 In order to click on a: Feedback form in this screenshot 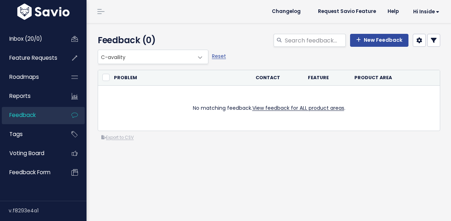, I will do `click(31, 173)`.